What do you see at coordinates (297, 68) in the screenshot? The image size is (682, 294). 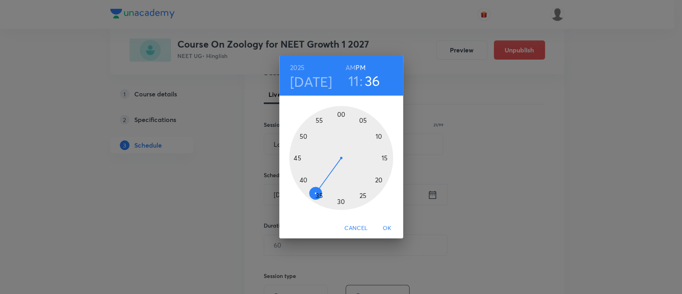 I see `button: 2025` at bounding box center [297, 68].